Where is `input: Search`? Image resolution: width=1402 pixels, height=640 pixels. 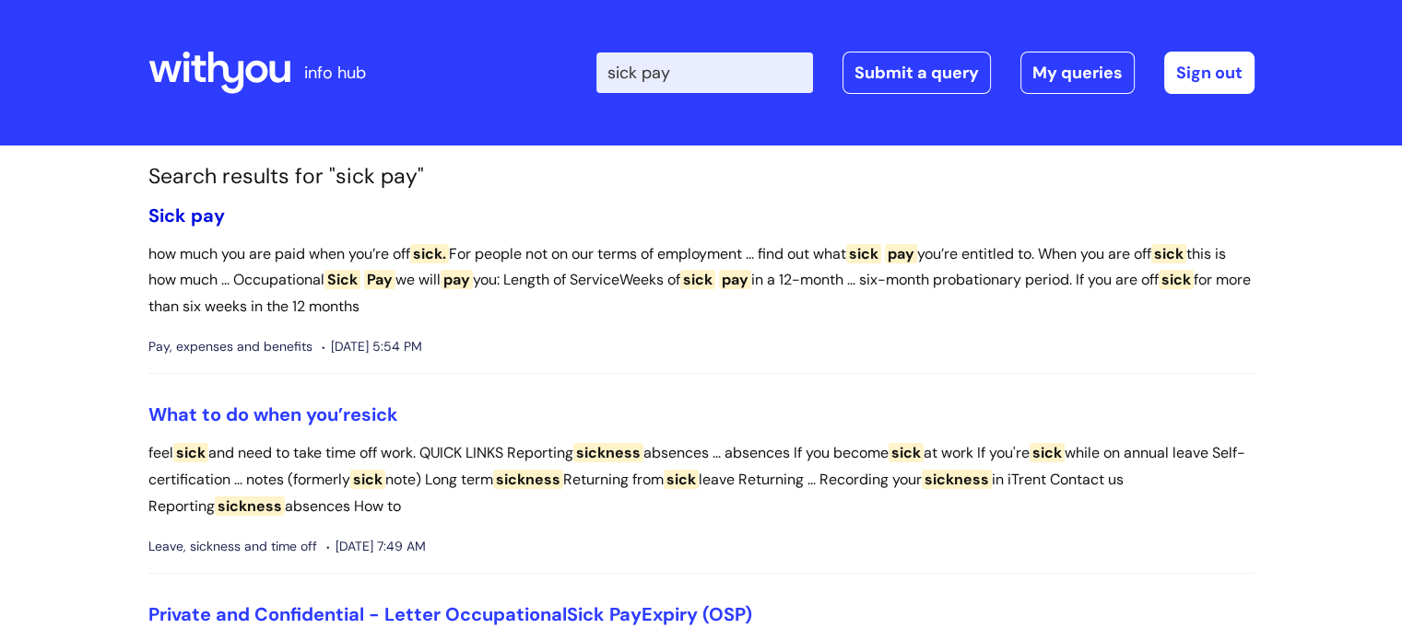
input: Search is located at coordinates (704, 73).